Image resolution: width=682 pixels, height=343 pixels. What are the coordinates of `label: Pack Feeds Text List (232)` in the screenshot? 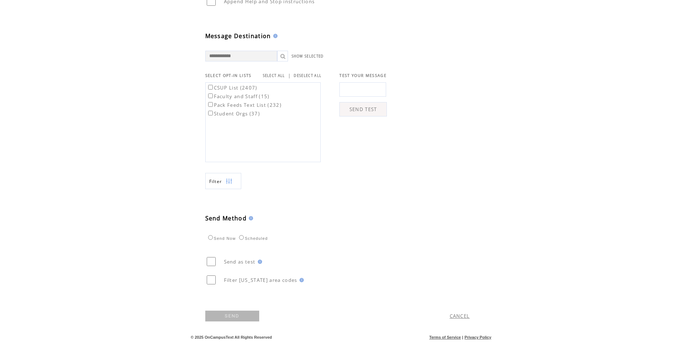 It's located at (244, 105).